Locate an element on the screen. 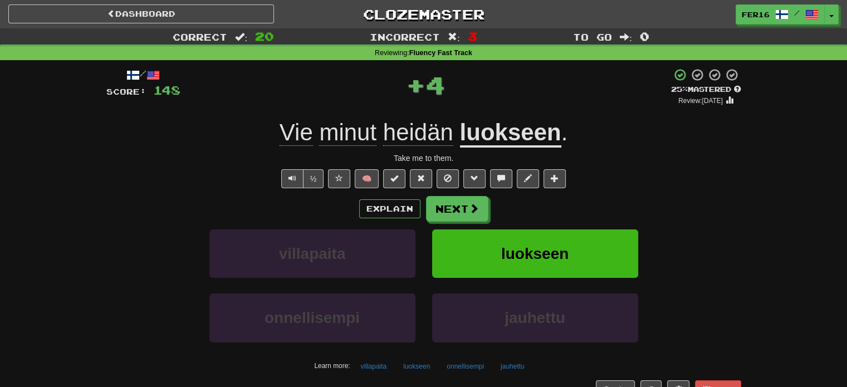 The width and height of the screenshot is (847, 387). button: Grammar (alt+g) is located at coordinates (475, 179).